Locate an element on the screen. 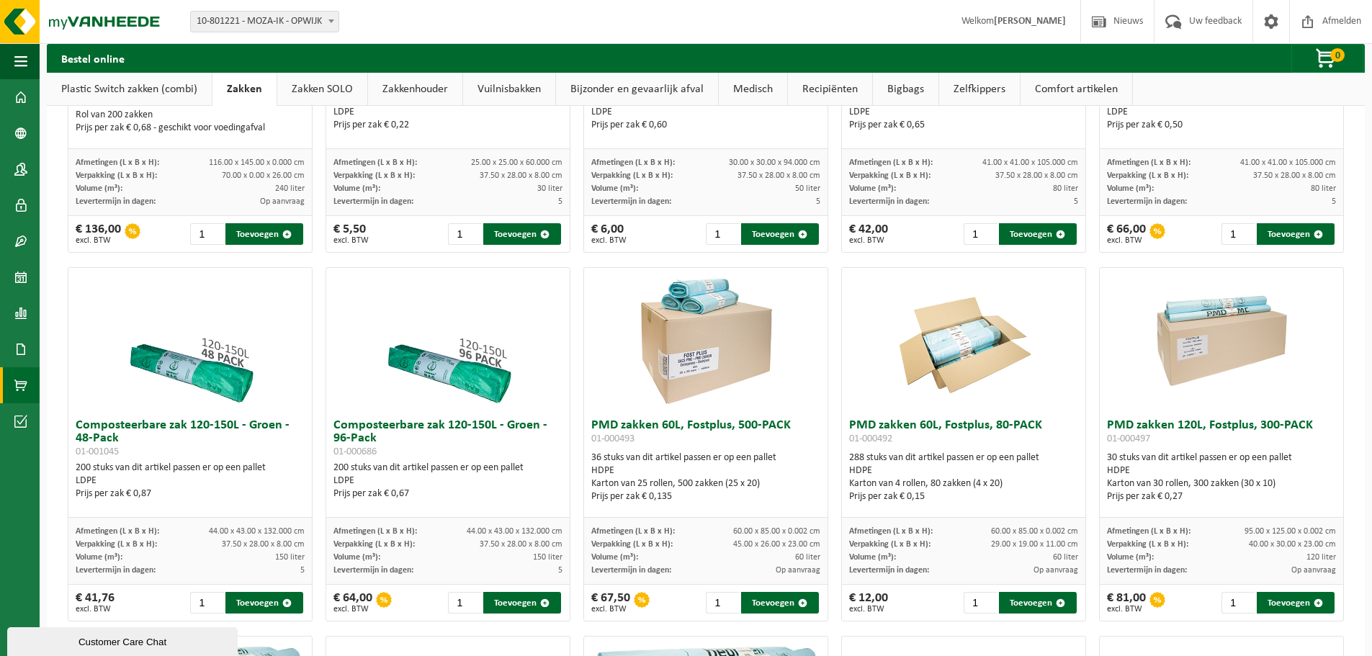 Image resolution: width=1372 pixels, height=656 pixels. div: Rol van 200 zakken is located at coordinates (190, 115).